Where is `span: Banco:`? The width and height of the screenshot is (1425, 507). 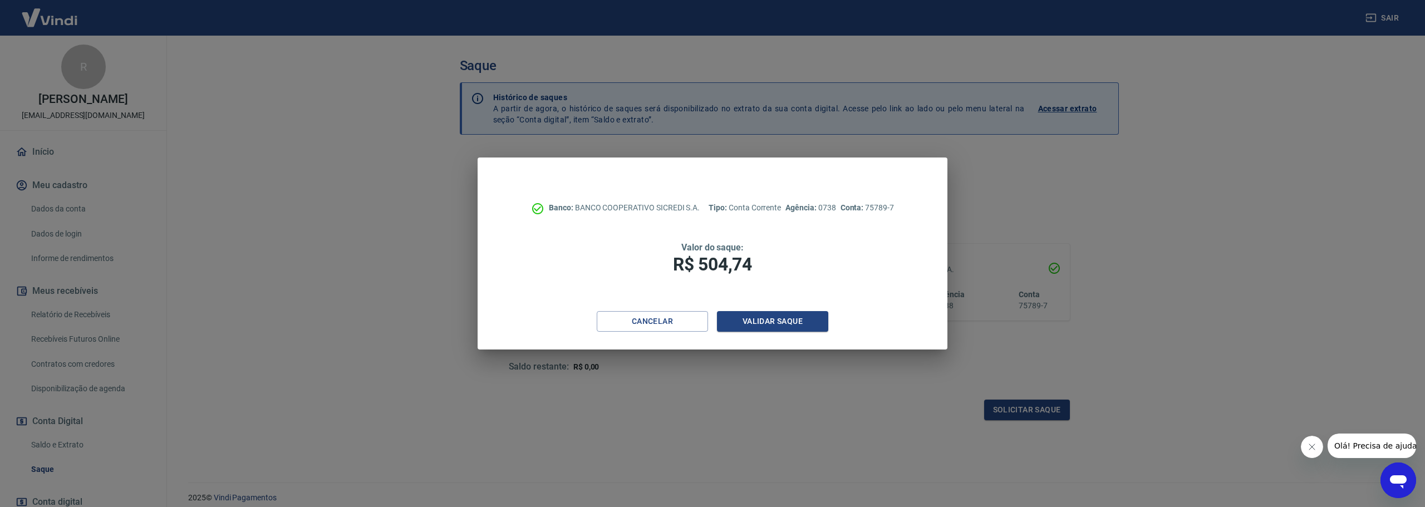 span: Banco: is located at coordinates (562, 208).